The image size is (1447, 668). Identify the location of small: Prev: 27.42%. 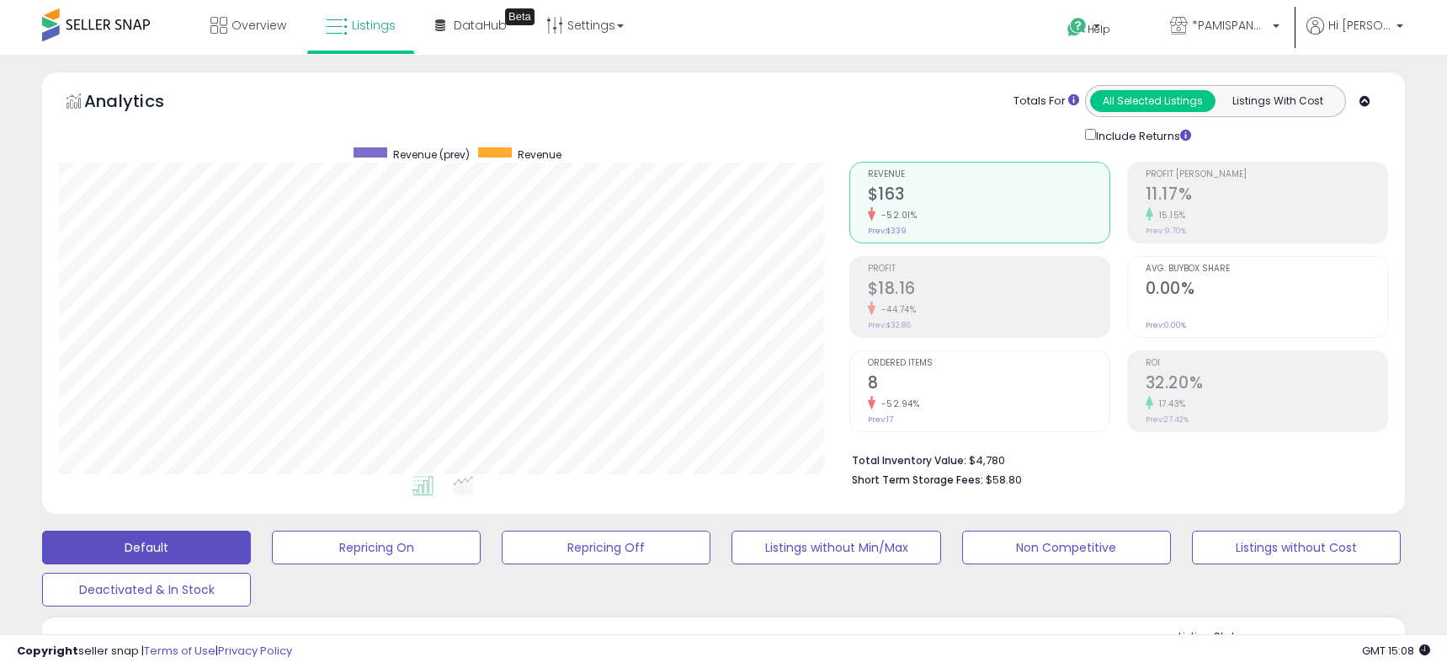
(1167, 419).